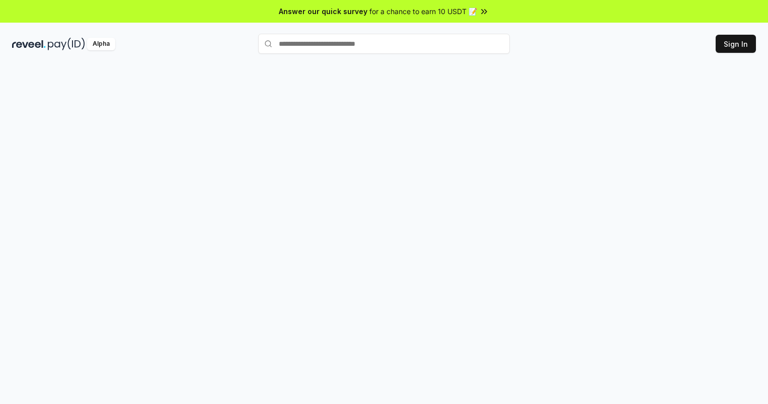 This screenshot has height=404, width=768. What do you see at coordinates (323, 11) in the screenshot?
I see `span: Answer our quick survey` at bounding box center [323, 11].